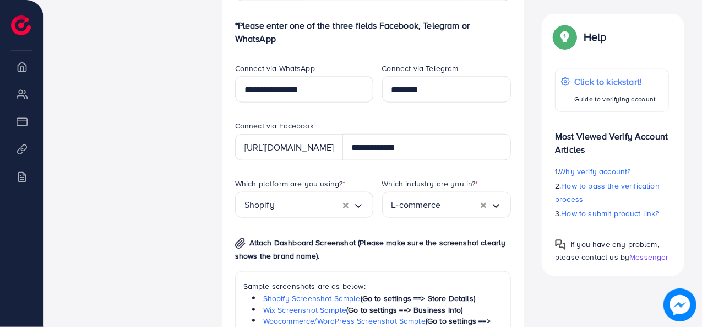 Image resolution: width=702 pixels, height=327 pixels. What do you see at coordinates (430, 183) in the screenshot?
I see `label: Which industry are you in?` at bounding box center [430, 183].